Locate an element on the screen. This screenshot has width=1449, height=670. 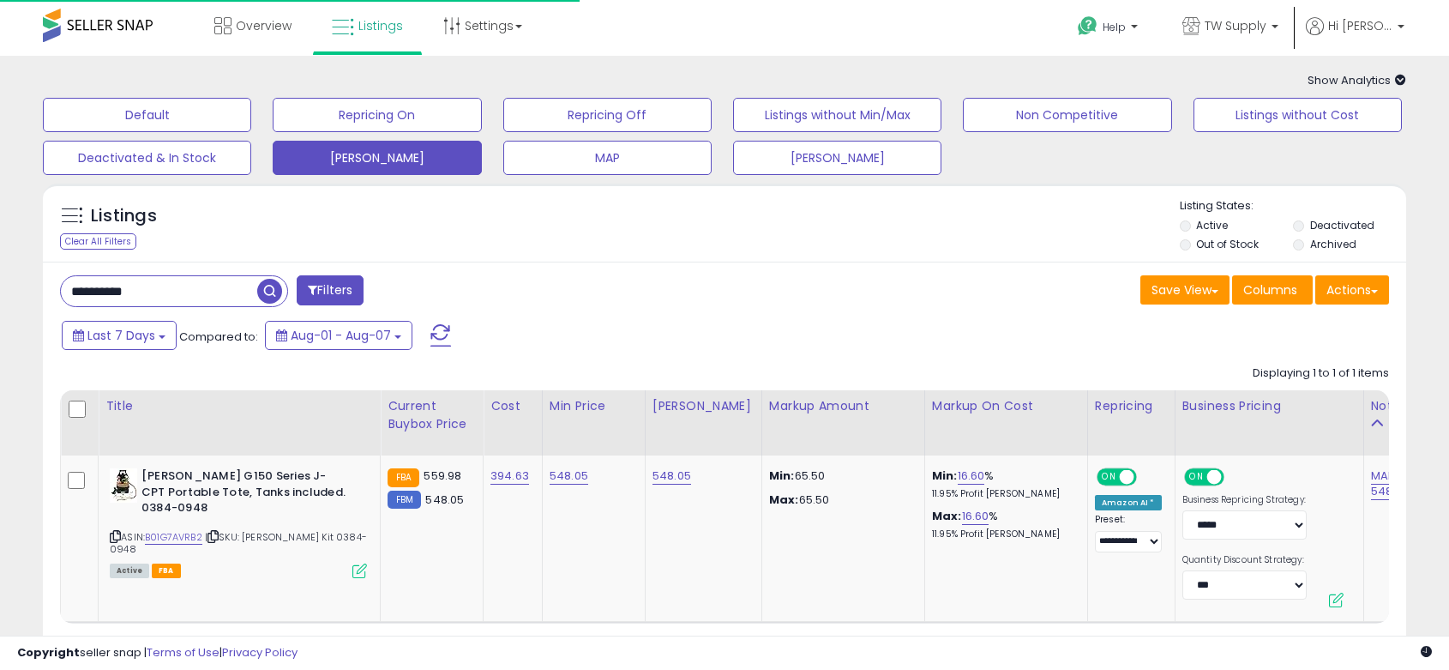
b: Max: is located at coordinates (946, 515).